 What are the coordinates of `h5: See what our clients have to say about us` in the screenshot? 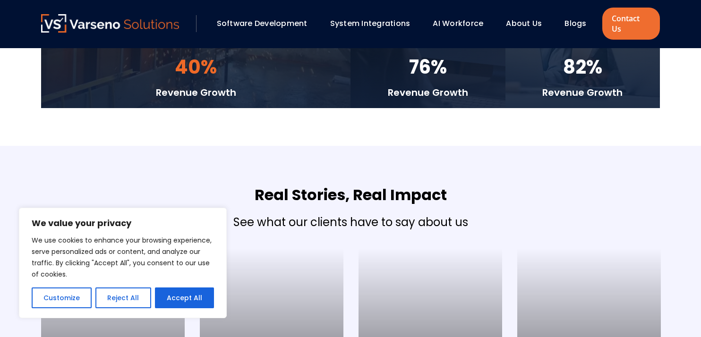 It's located at (351, 222).